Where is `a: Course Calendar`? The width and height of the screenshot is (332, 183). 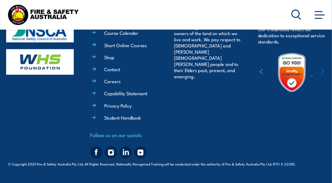
a: Course Calendar is located at coordinates (121, 33).